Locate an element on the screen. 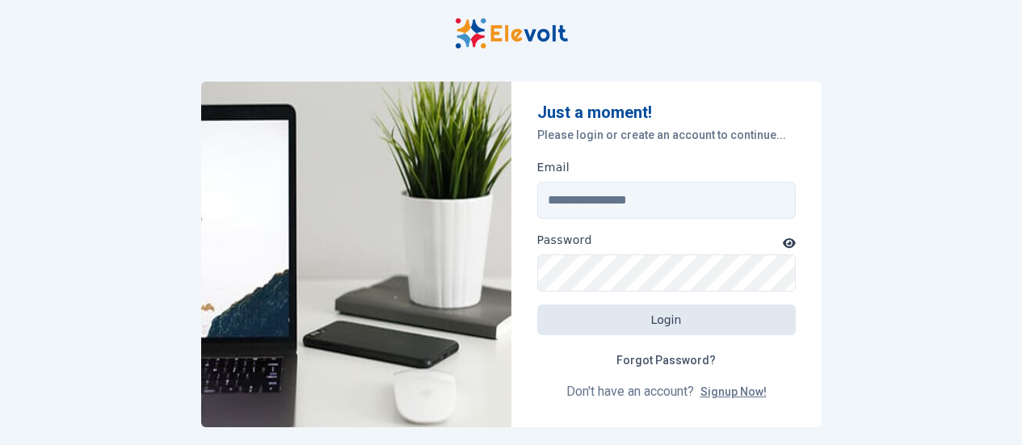  button: Login is located at coordinates (667, 320).